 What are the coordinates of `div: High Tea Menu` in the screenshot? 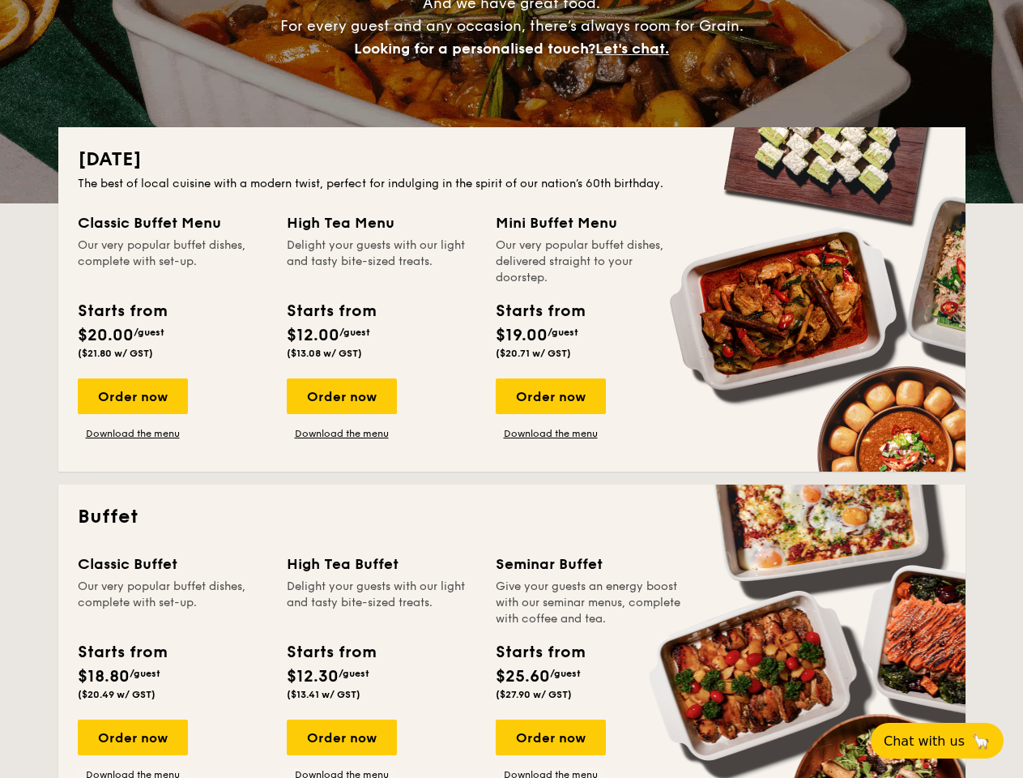 It's located at (382, 223).